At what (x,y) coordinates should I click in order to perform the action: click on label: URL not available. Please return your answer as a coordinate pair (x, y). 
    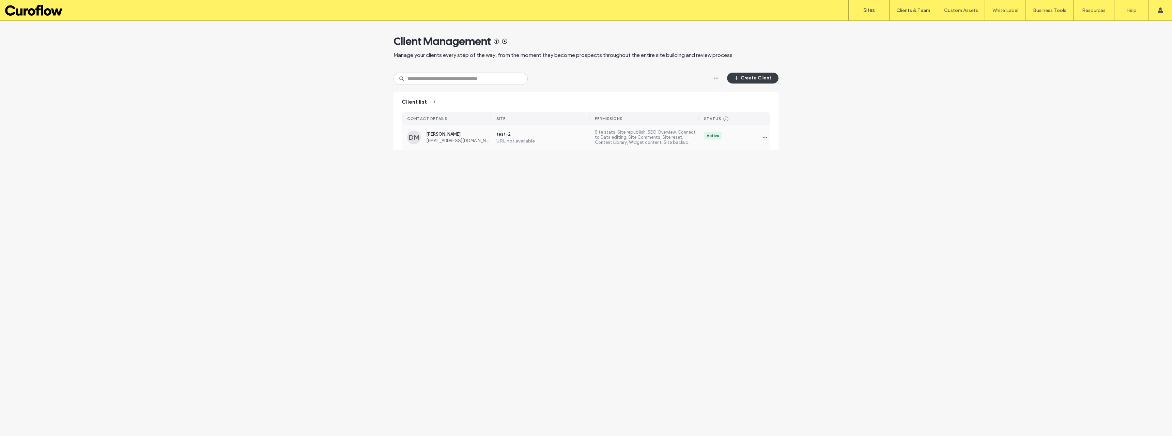
    Looking at the image, I should click on (543, 141).